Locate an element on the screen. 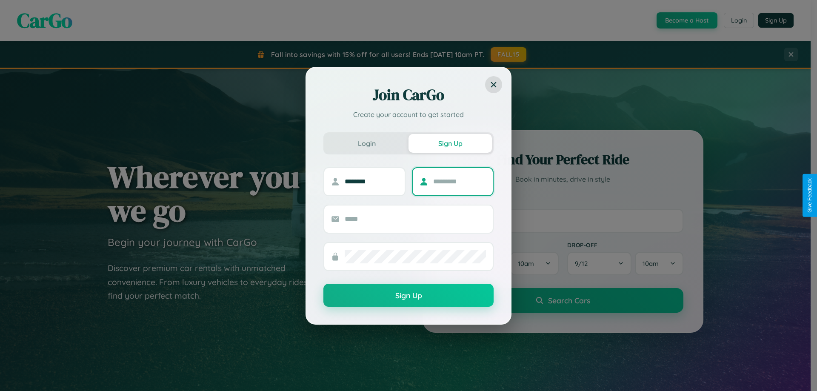  button: Login is located at coordinates (367, 143).